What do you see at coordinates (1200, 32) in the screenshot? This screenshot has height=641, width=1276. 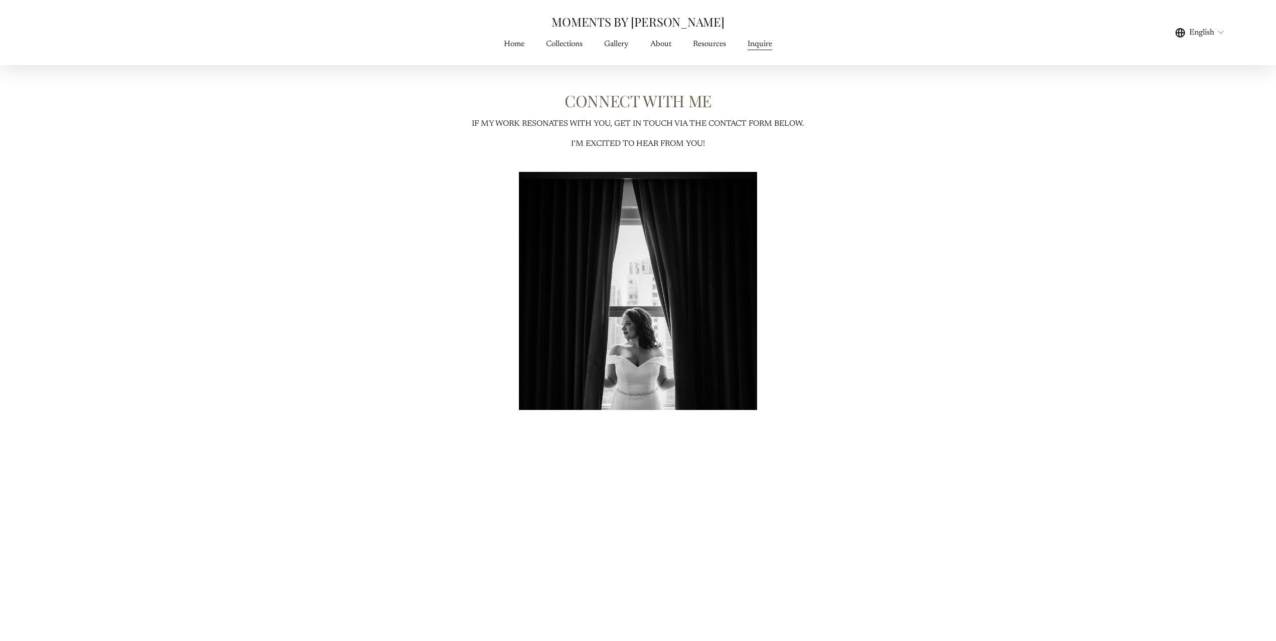 I see `div: language picker` at bounding box center [1200, 32].